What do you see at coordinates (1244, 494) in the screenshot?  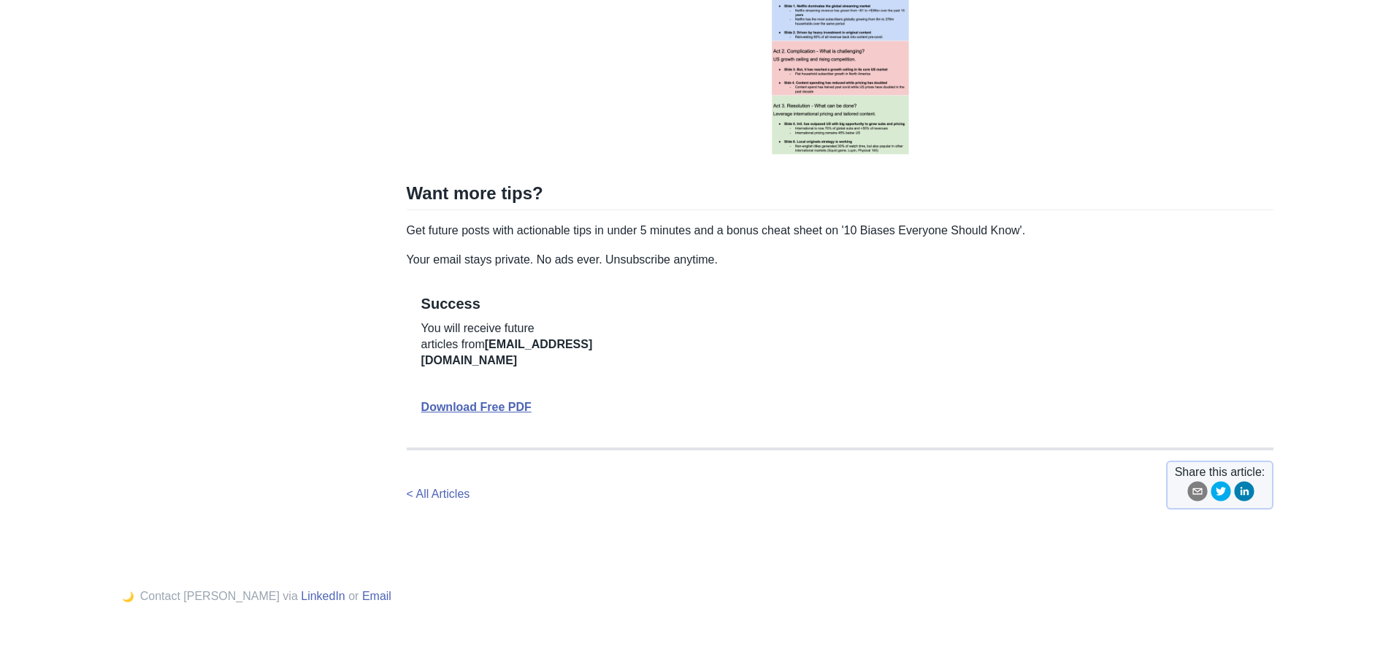 I see `button: linkedin` at bounding box center [1244, 494].